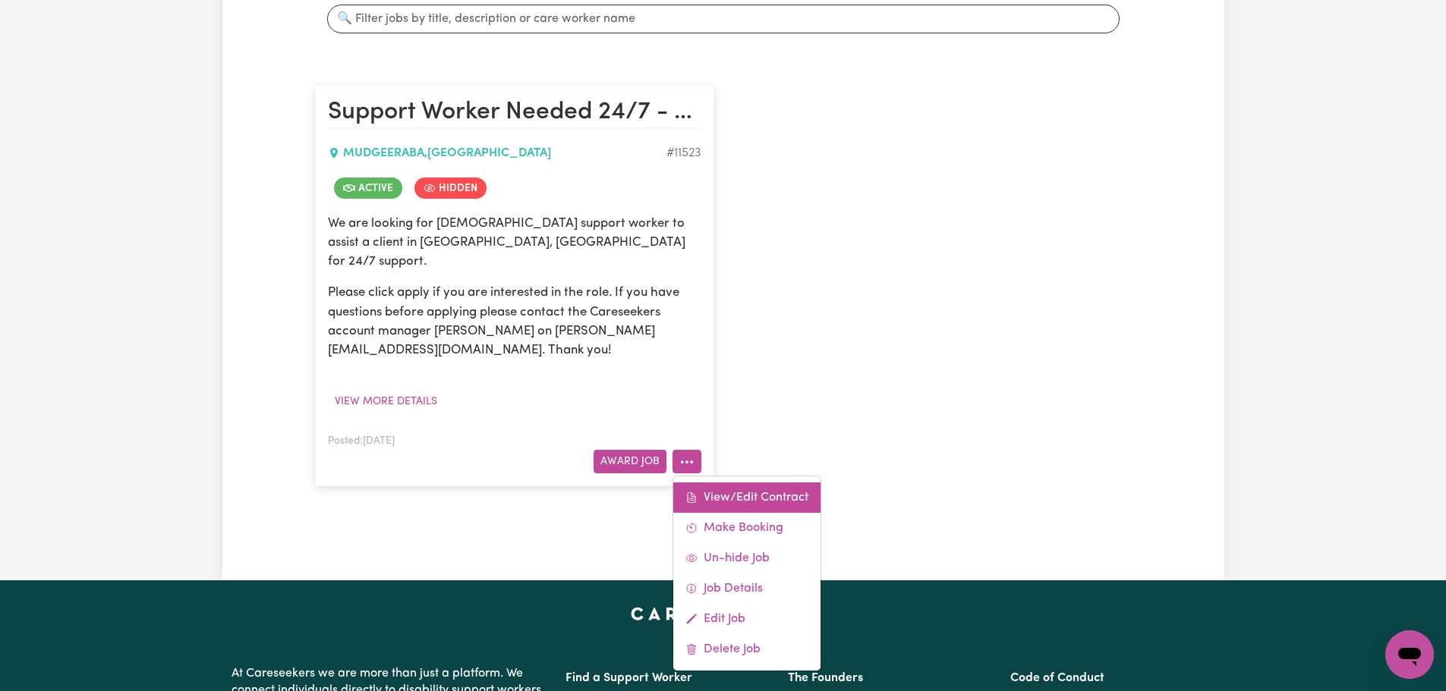  What do you see at coordinates (630, 462) in the screenshot?
I see `button: Award Job` at bounding box center [630, 462].